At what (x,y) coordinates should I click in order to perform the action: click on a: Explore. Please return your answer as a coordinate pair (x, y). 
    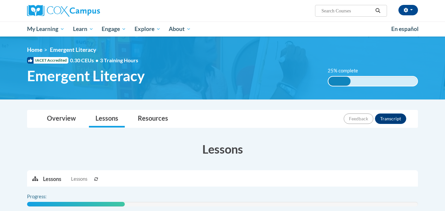
    Looking at the image, I should click on (147, 29).